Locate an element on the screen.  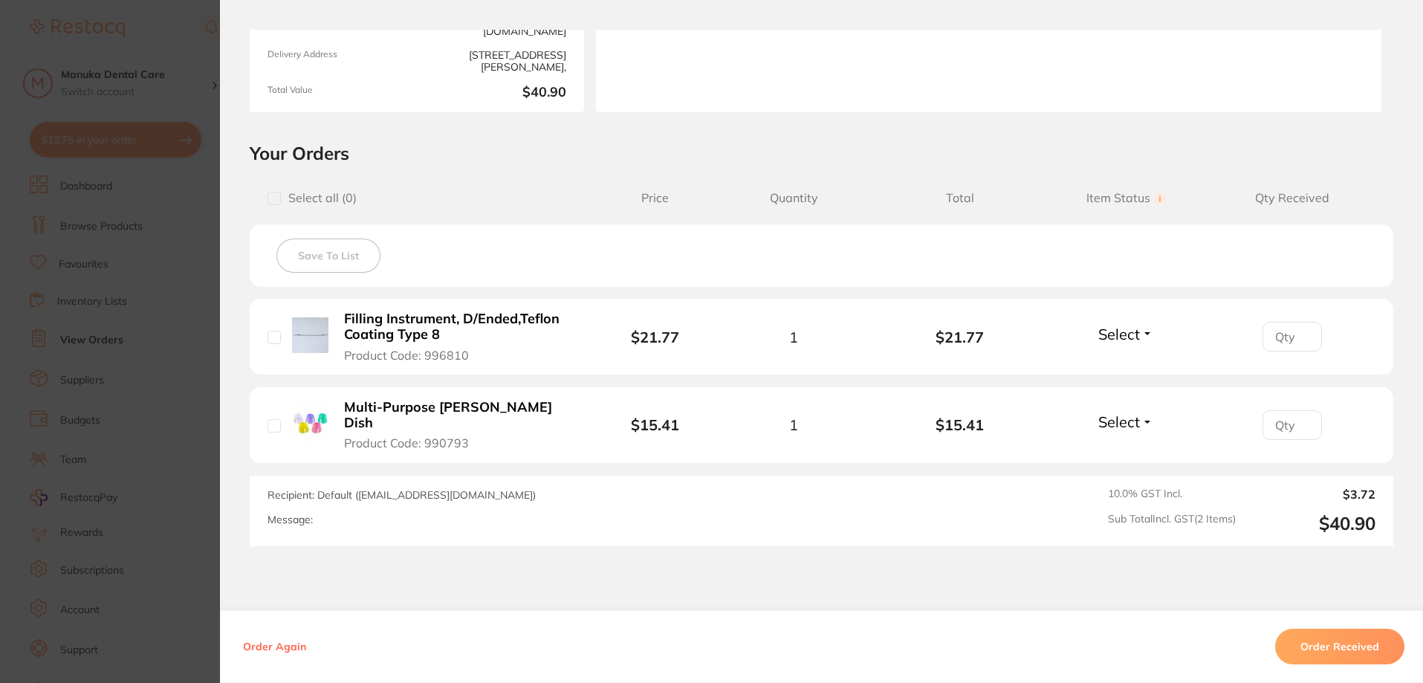
span: Total is located at coordinates (960, 198).